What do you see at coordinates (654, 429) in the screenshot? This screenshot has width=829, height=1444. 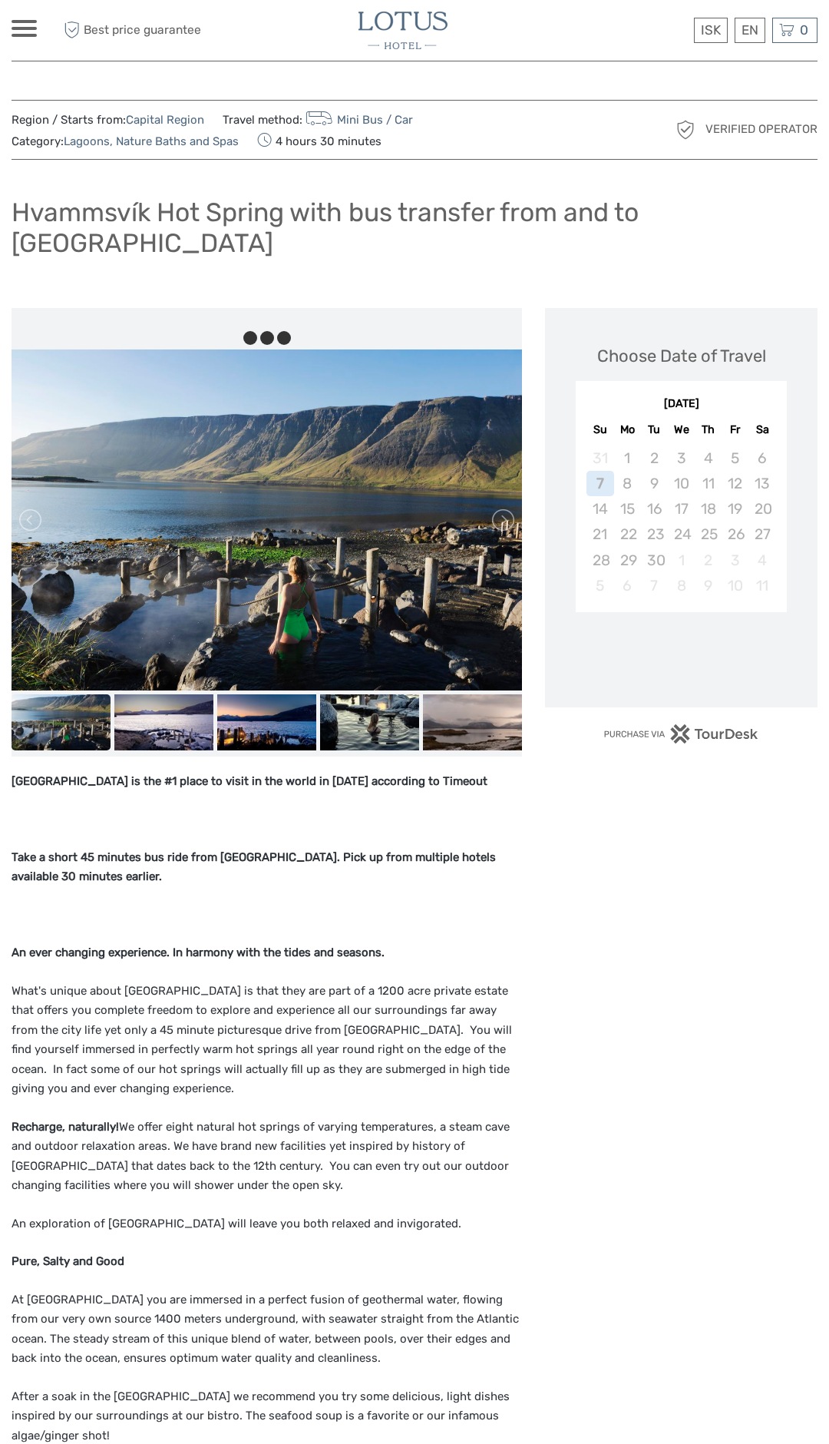 I see `div: Tu` at bounding box center [654, 429].